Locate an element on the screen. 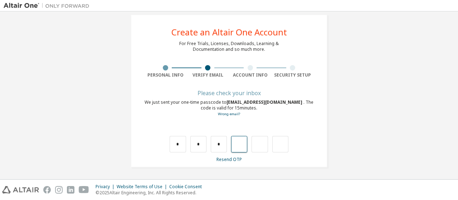 The width and height of the screenshot is (458, 200). div: Account Info is located at coordinates (250, 75).